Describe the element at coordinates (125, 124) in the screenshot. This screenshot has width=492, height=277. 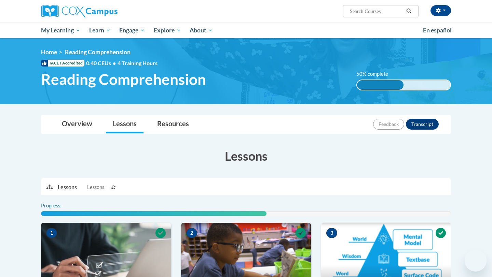
I see `a: Lessons` at that location.